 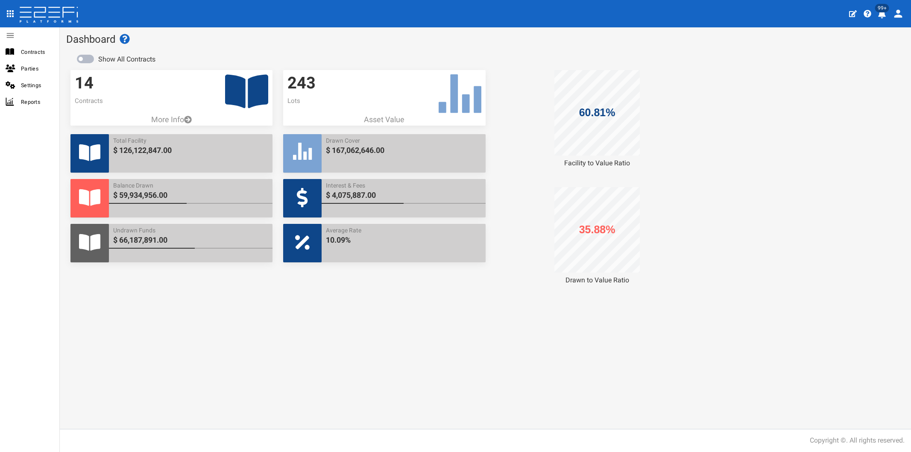 What do you see at coordinates (190, 240) in the screenshot?
I see `span: $ 66,187,891.00` at bounding box center [190, 240].